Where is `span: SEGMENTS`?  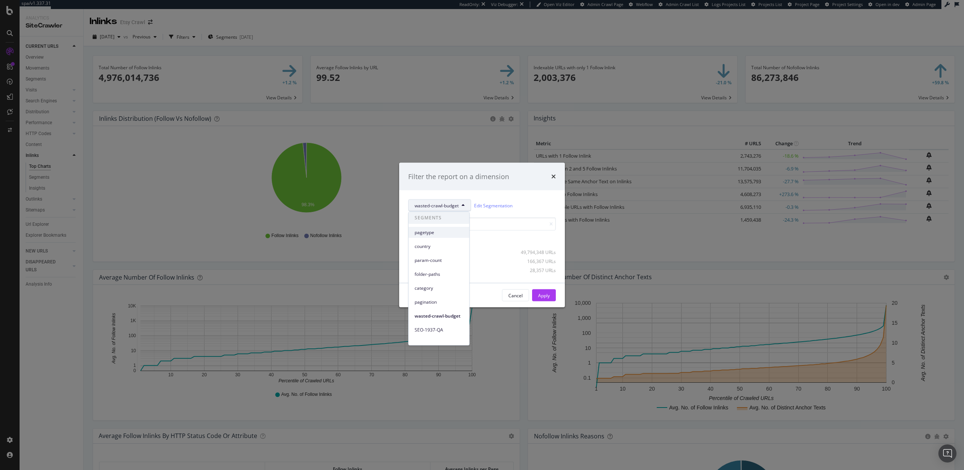 span: SEGMENTS is located at coordinates (439, 218).